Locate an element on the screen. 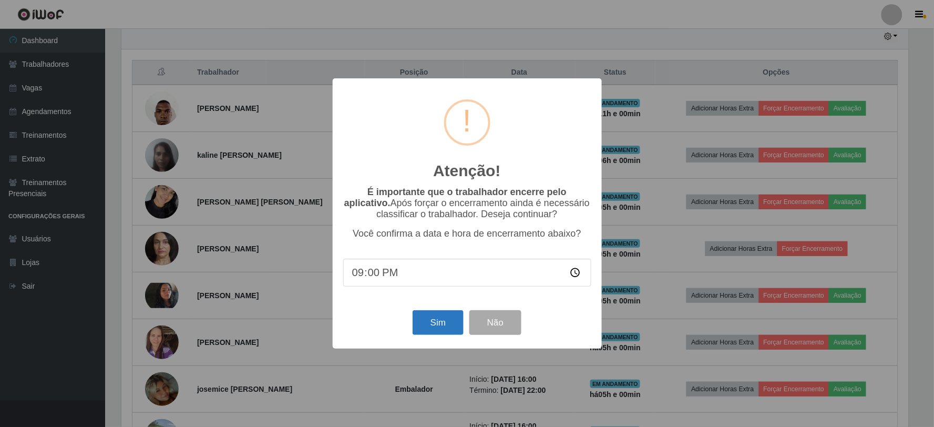 Image resolution: width=934 pixels, height=427 pixels. button: Não is located at coordinates (495, 322).